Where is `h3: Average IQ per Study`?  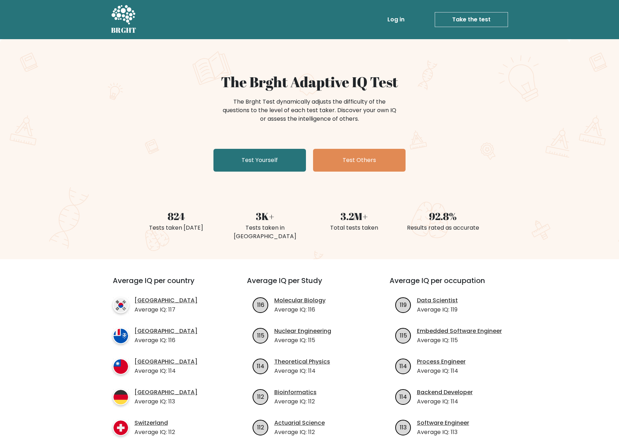
h3: Average IQ per Study is located at coordinates (309, 285).